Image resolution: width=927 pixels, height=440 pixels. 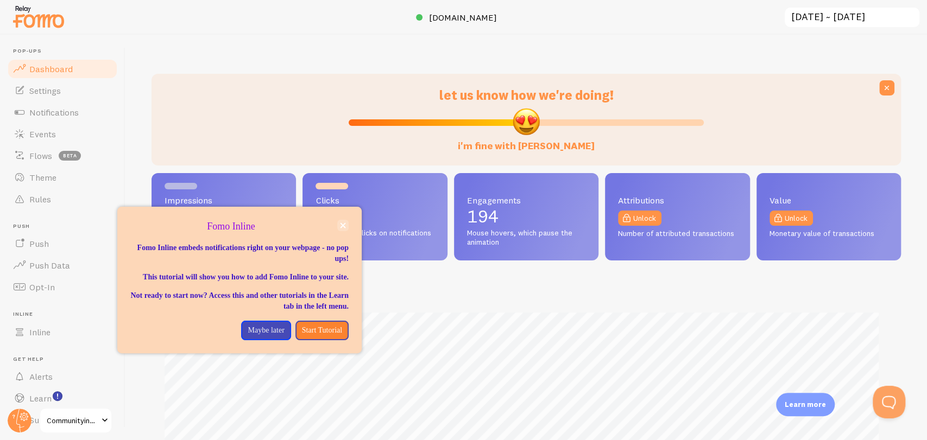 What do you see at coordinates (62, 244) in the screenshot?
I see `a: Push` at bounding box center [62, 244].